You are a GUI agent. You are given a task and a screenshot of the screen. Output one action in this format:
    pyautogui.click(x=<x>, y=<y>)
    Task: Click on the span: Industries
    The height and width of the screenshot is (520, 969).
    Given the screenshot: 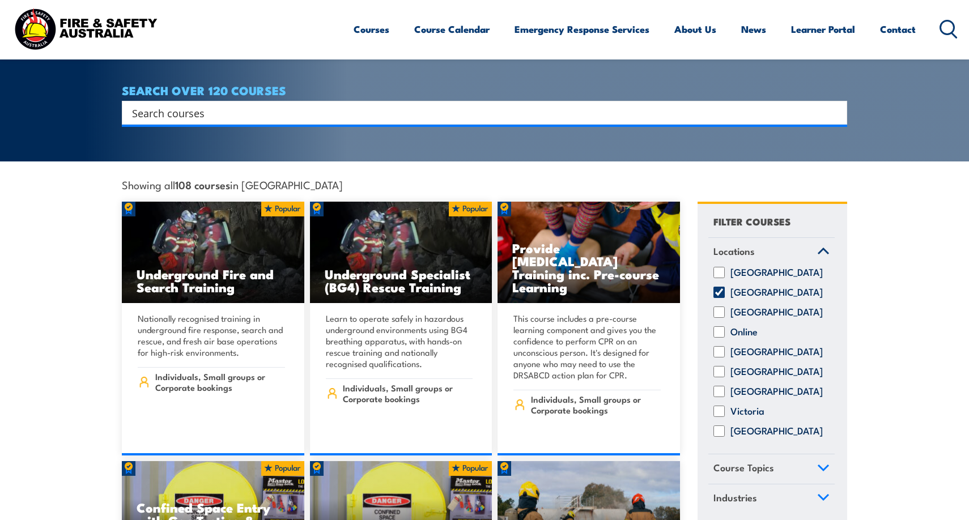 What is the action you would take?
    pyautogui.click(x=735, y=497)
    